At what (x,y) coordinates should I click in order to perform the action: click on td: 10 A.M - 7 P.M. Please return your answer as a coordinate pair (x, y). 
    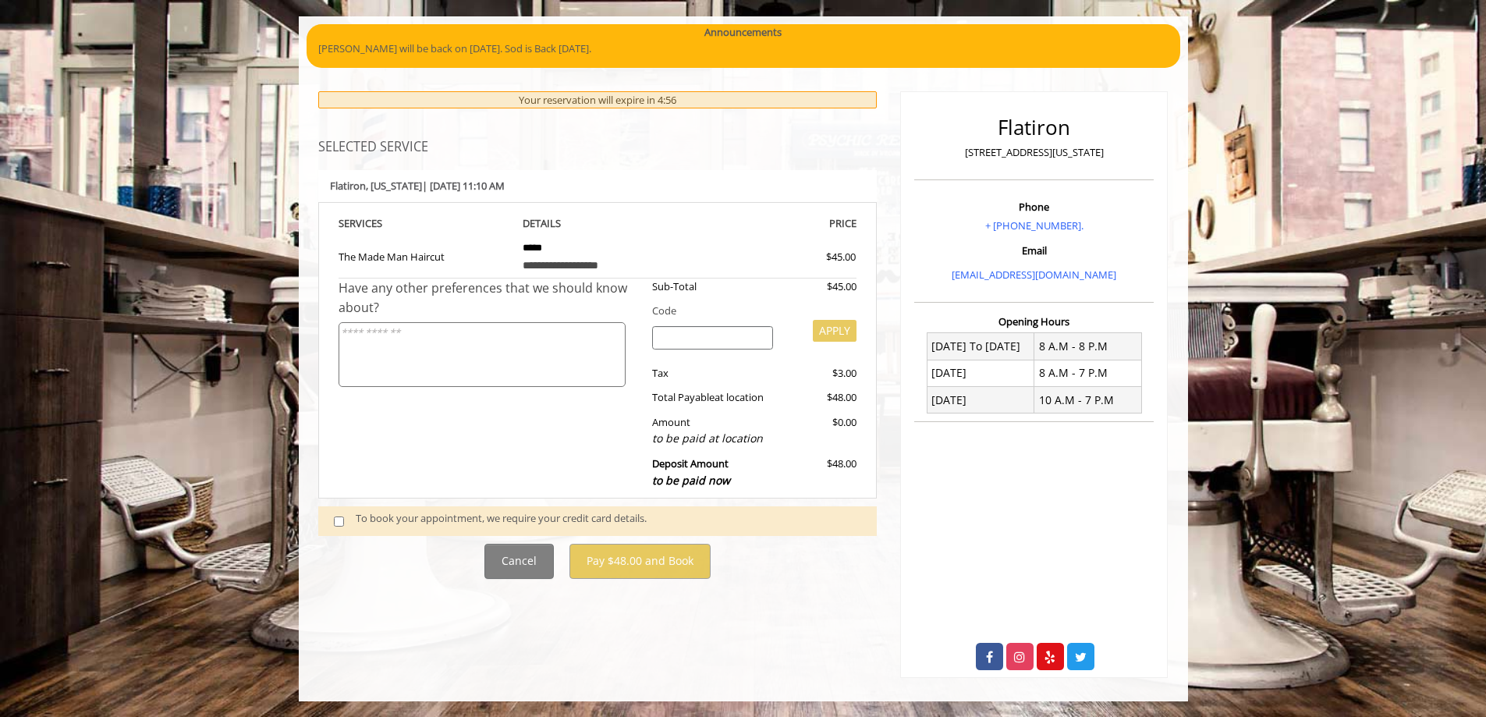
    Looking at the image, I should click on (1088, 400).